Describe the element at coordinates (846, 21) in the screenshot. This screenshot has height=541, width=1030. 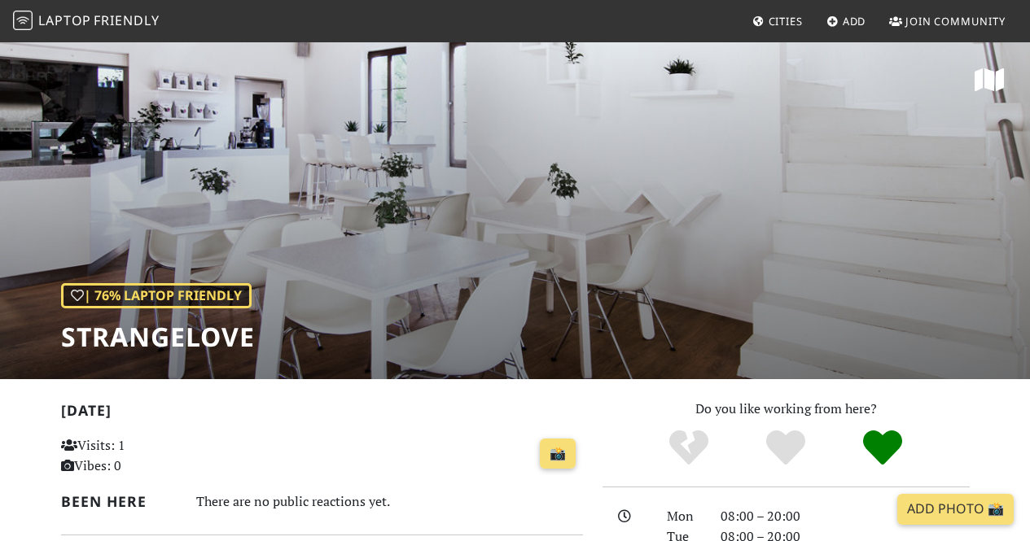
I see `a: Add` at that location.